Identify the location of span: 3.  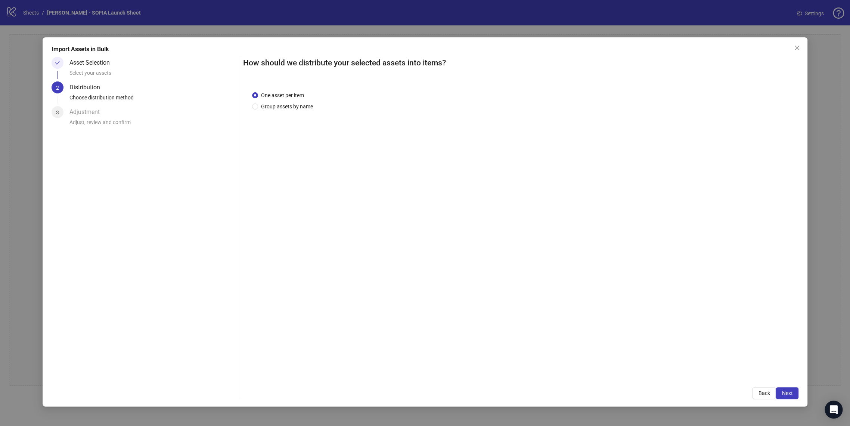
(57, 112).